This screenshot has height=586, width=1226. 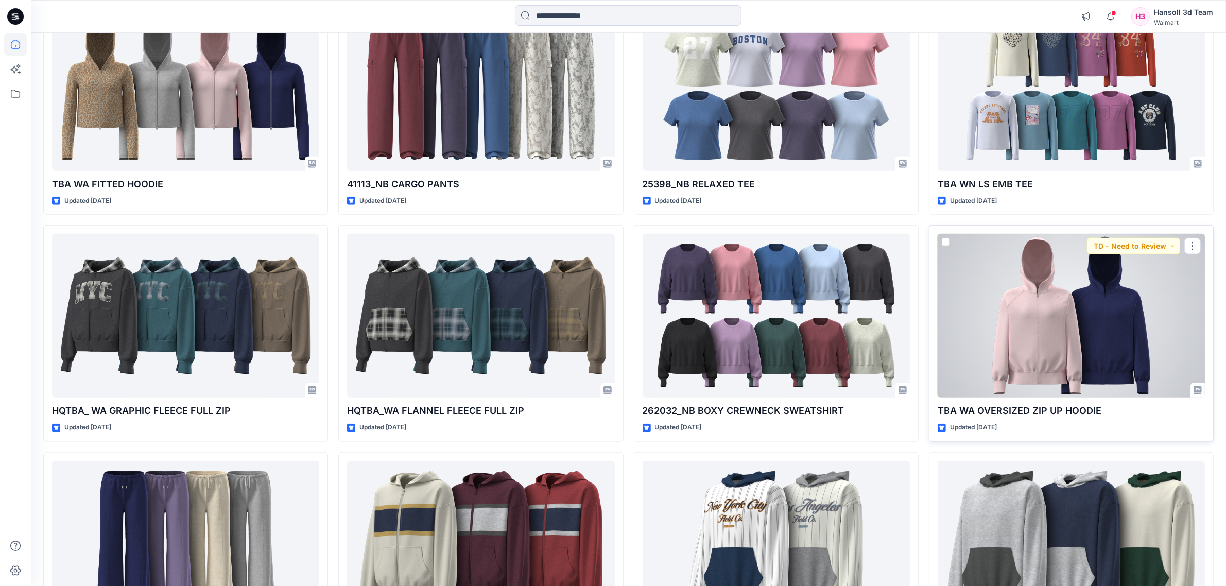 What do you see at coordinates (1183, 12) in the screenshot?
I see `div: Hansoll 3d Team` at bounding box center [1183, 12].